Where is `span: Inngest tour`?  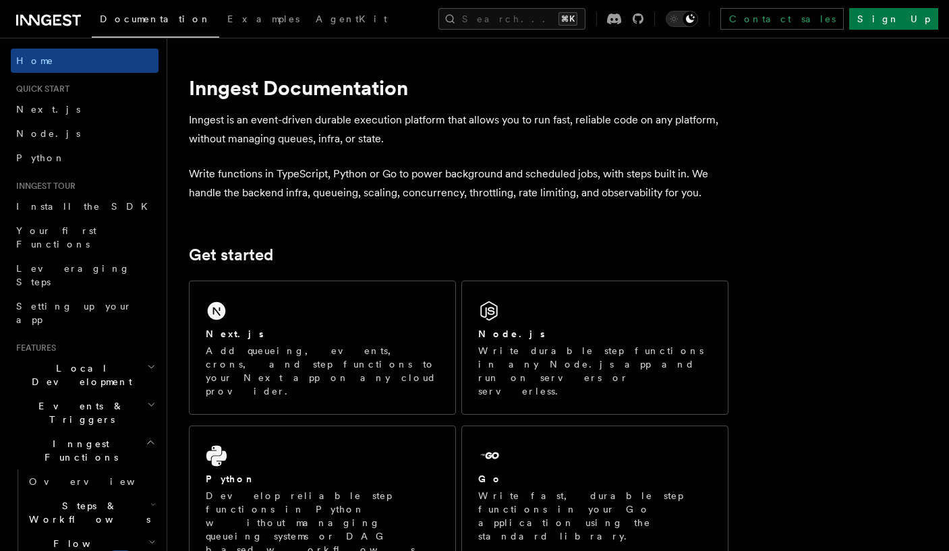 span: Inngest tour is located at coordinates (43, 186).